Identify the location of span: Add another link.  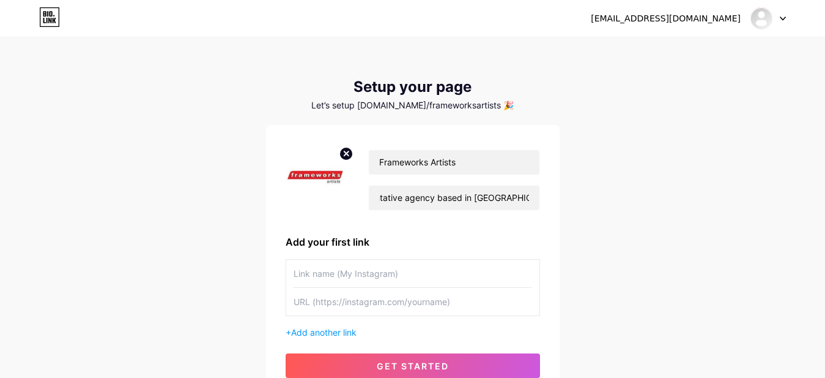
(324, 332).